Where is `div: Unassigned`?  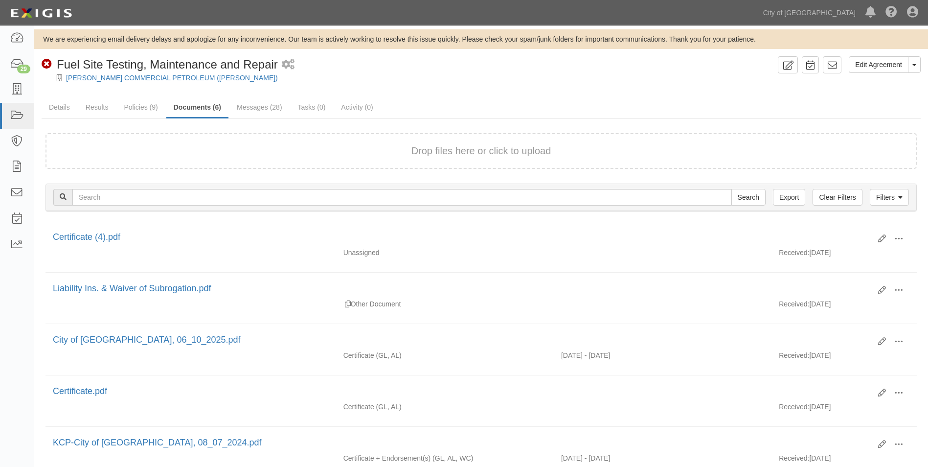 div: Unassigned is located at coordinates (445, 253).